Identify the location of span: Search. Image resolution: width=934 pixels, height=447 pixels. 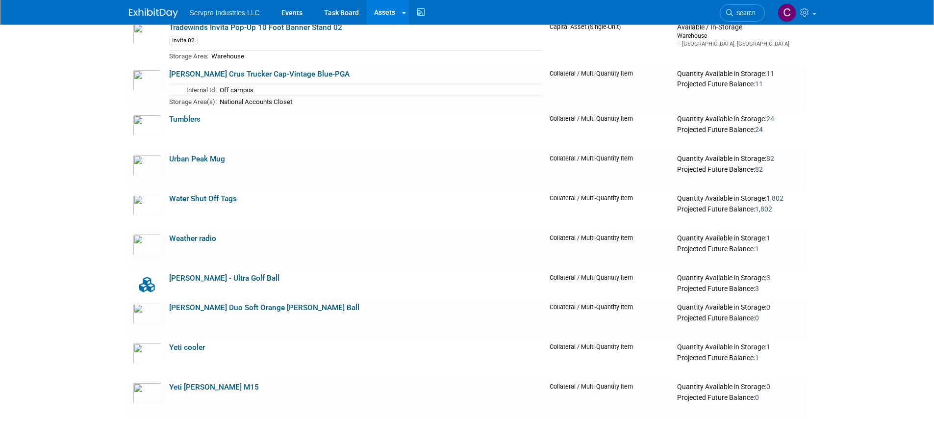
(744, 13).